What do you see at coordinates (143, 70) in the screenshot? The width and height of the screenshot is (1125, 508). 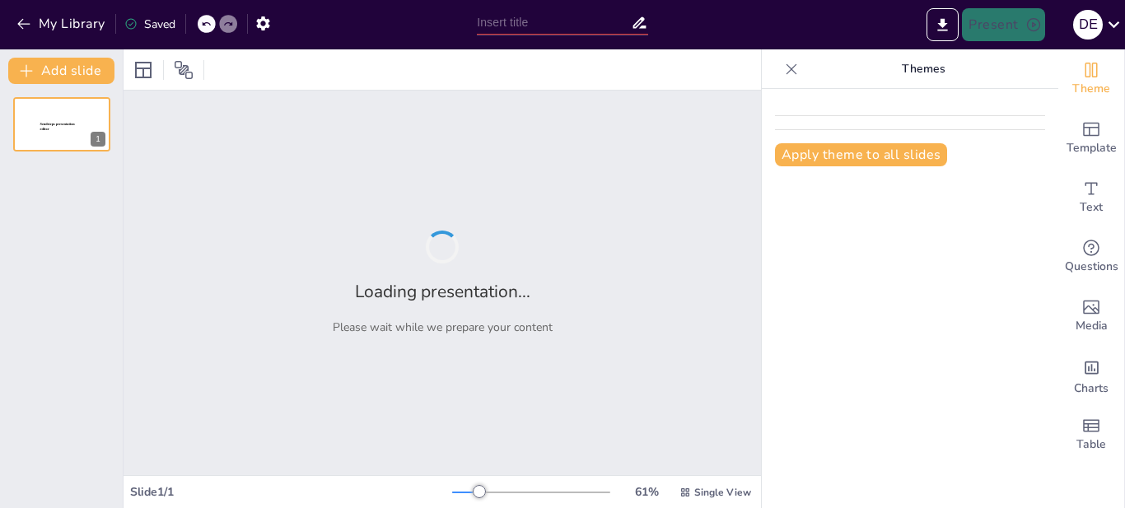 I see `div: Layout` at bounding box center [143, 70].